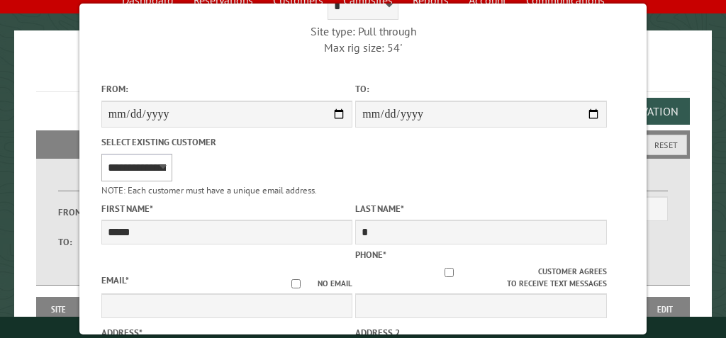 The image size is (726, 338). What do you see at coordinates (666, 145) in the screenshot?
I see `button: Reset` at bounding box center [666, 145].